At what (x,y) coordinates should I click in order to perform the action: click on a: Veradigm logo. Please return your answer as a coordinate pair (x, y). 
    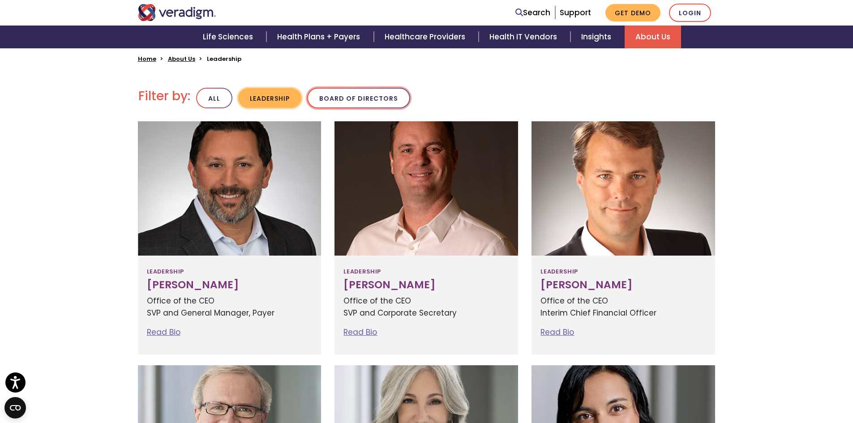
    Looking at the image, I should click on (177, 13).